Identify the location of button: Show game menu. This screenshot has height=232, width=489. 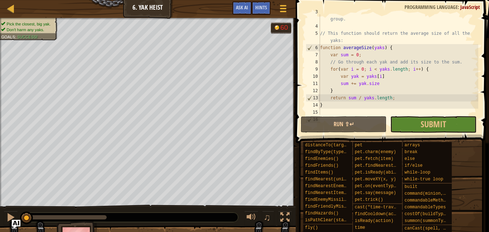
(283, 10).